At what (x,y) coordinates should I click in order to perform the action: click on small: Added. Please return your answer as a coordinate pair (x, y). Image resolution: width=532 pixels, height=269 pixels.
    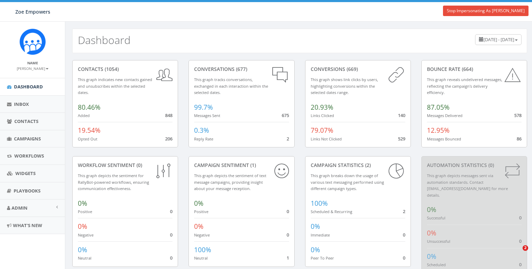
    Looking at the image, I should click on (84, 115).